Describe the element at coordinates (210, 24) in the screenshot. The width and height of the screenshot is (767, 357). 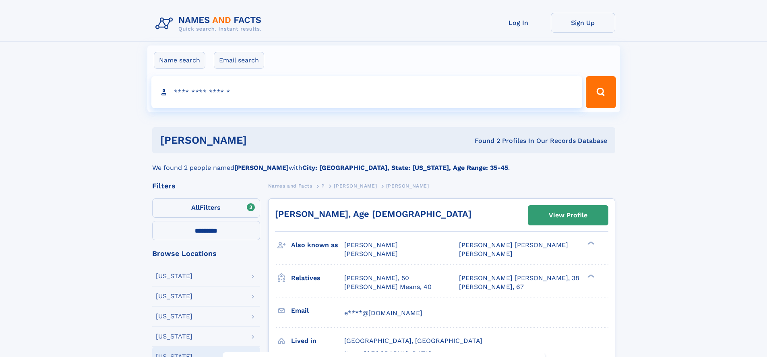
I see `img: Logo Names and Facts` at that location.